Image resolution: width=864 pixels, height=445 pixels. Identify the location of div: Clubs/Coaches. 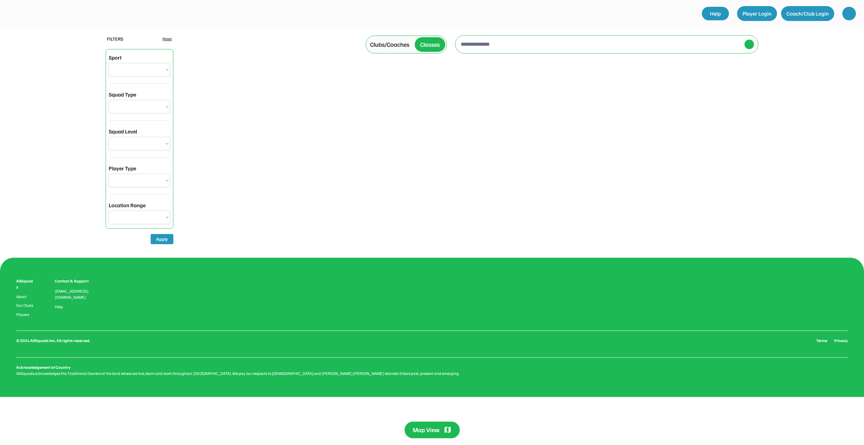
(390, 44).